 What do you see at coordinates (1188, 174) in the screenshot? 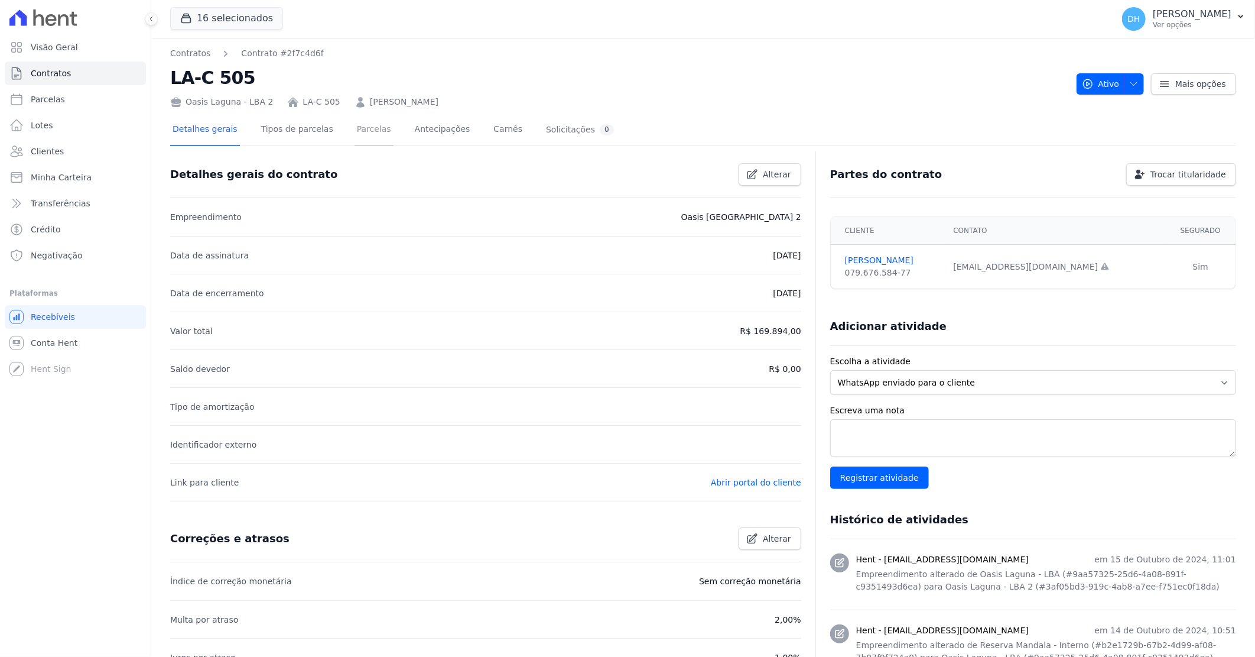
I see `span: Trocar titularidade` at bounding box center [1188, 174].